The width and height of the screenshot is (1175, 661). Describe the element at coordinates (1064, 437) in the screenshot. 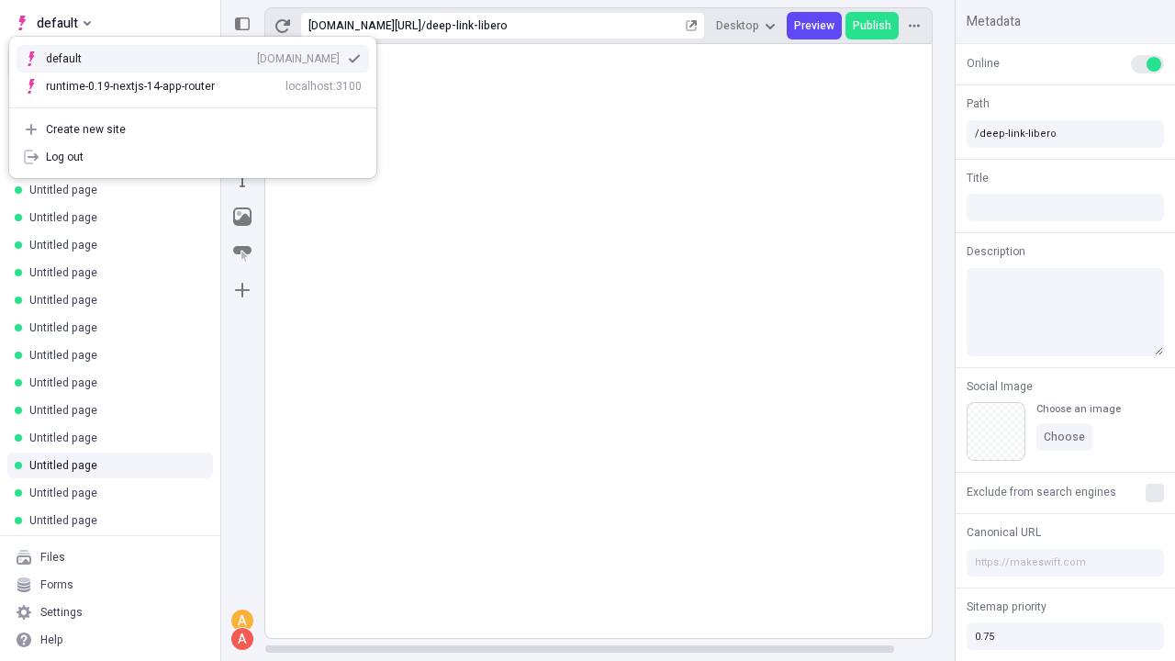

I see `button: Choose` at that location.